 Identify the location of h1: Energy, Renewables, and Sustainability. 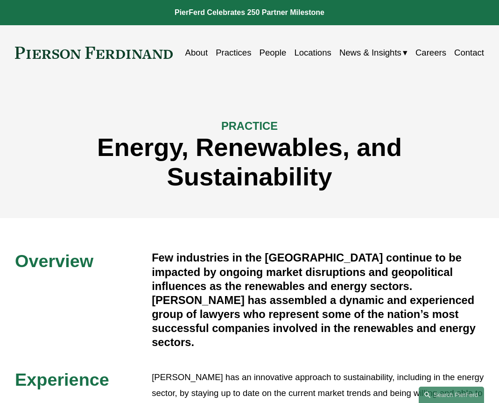
(249, 162).